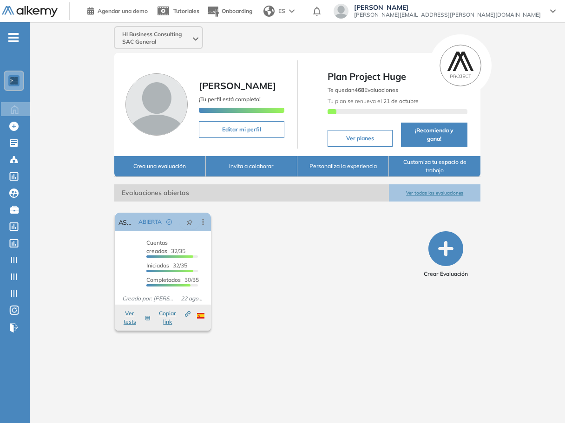 The image size is (565, 423). I want to click on span: Tutoriales, so click(186, 11).